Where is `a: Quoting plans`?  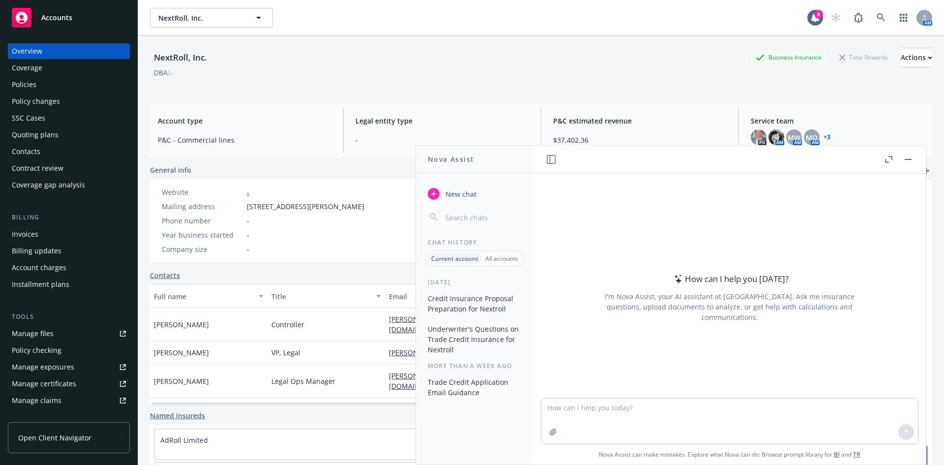 a: Quoting plans is located at coordinates (69, 135).